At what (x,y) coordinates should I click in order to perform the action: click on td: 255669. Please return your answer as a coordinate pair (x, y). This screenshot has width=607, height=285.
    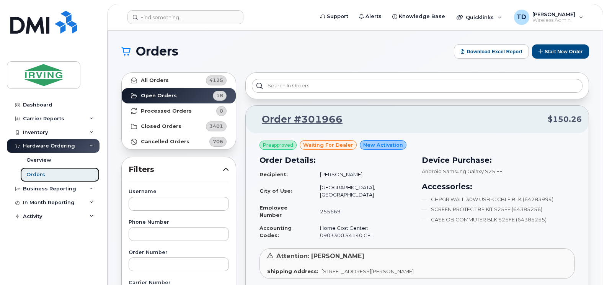
    Looking at the image, I should click on (363, 211).